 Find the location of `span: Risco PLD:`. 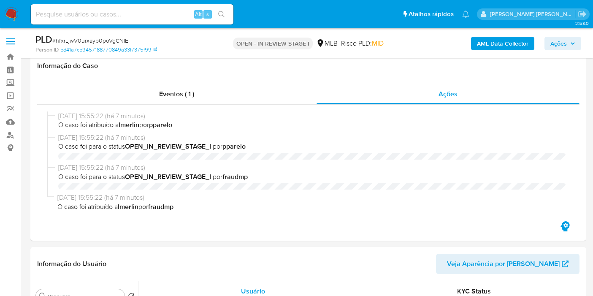

span: Risco PLD: is located at coordinates (362, 44).